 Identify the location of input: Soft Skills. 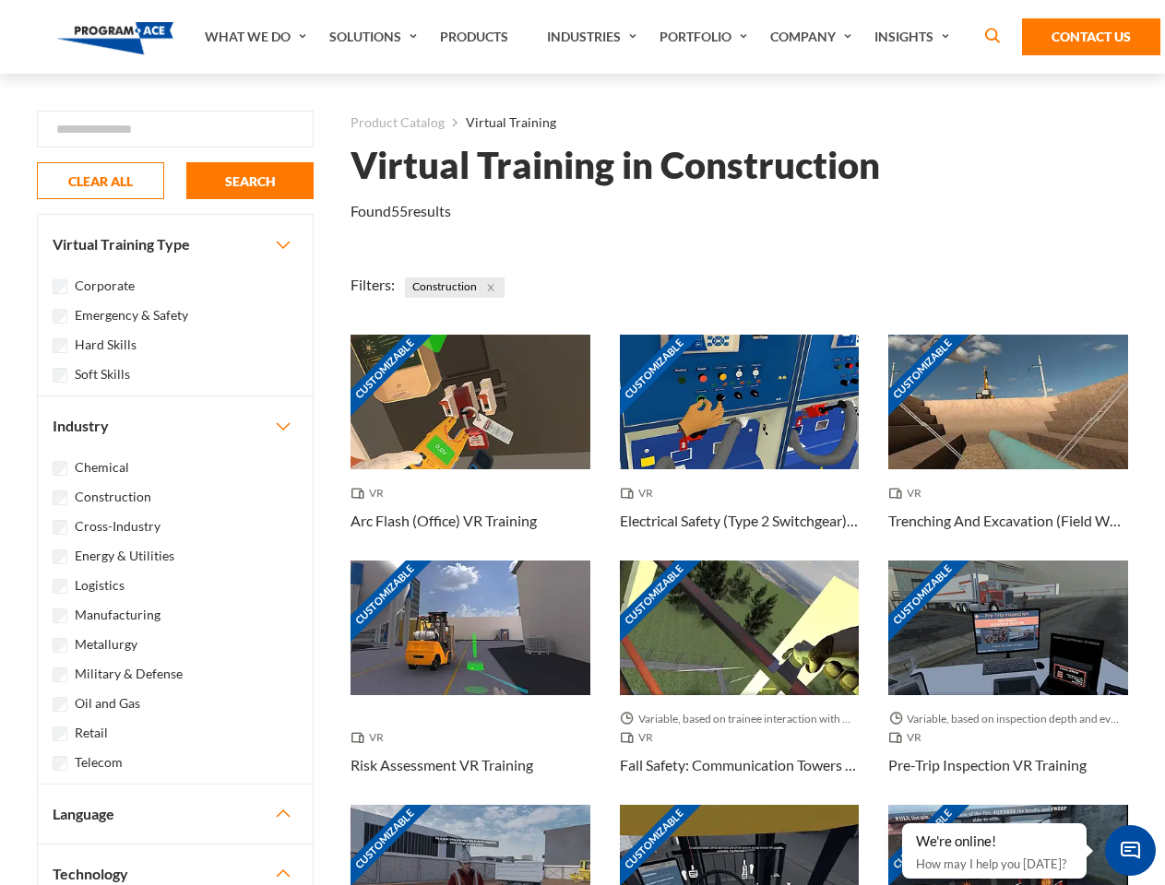
(60, 375).